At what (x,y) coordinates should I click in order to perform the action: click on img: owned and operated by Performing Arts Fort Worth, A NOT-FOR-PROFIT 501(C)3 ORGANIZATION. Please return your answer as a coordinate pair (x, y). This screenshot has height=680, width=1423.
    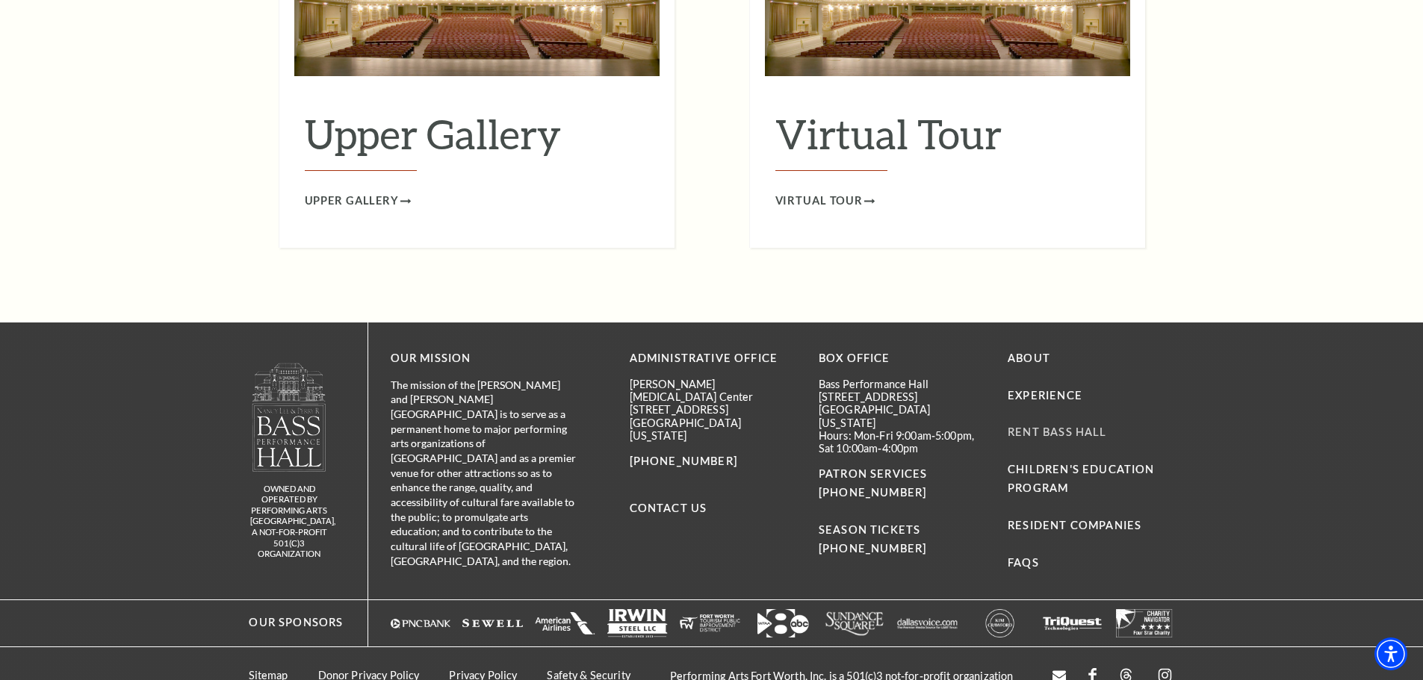
    Looking at the image, I should click on (289, 417).